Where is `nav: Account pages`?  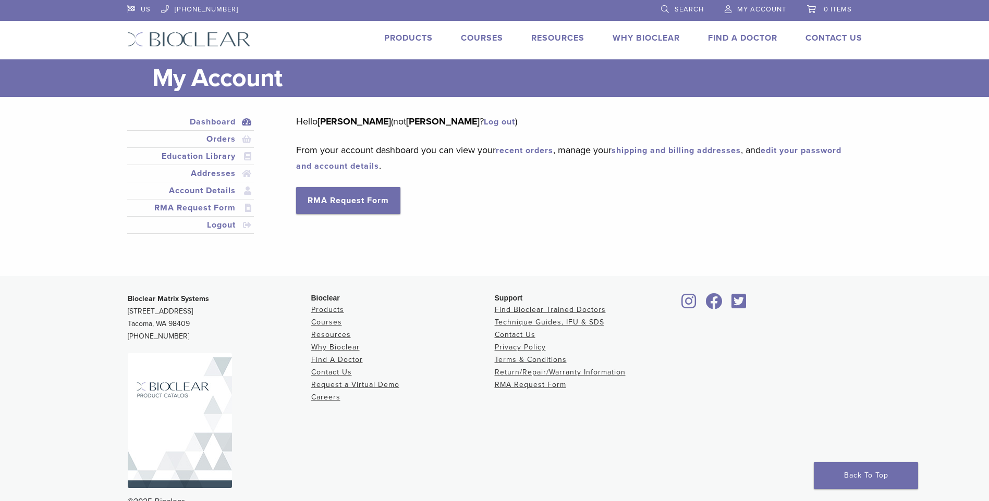 nav: Account pages is located at coordinates (191, 180).